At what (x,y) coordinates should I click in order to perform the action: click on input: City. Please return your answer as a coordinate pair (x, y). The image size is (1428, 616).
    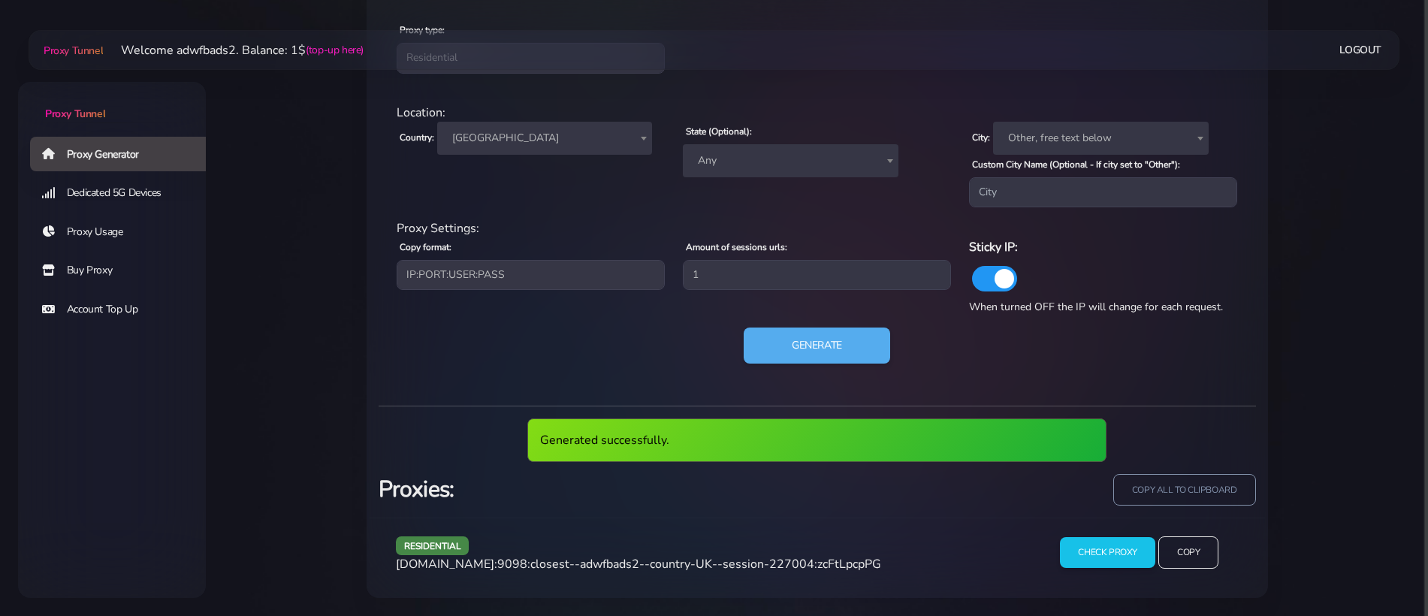
    Looking at the image, I should click on (1103, 192).